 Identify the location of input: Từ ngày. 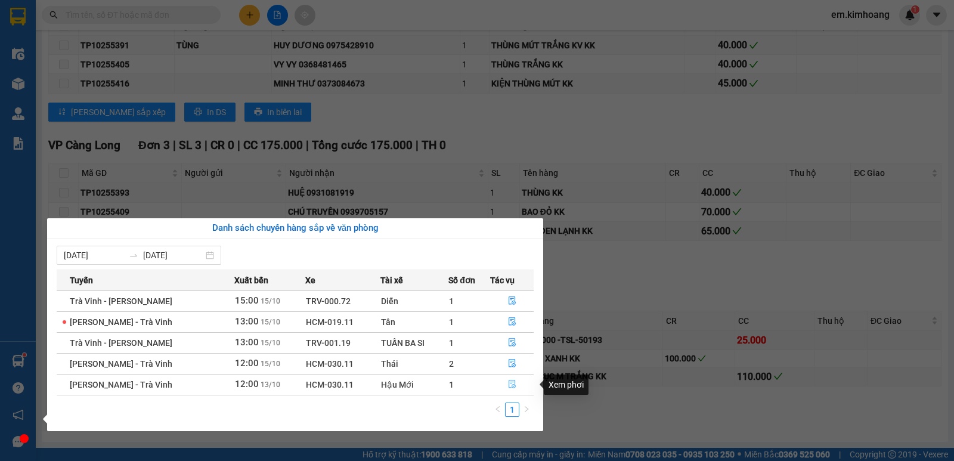
(94, 255).